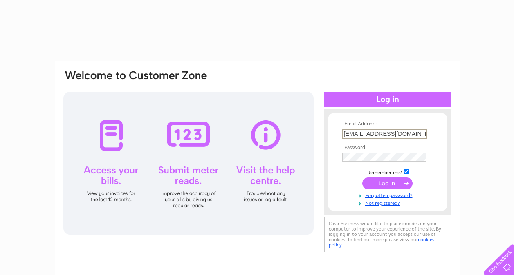 The height and width of the screenshot is (275, 514). Describe the element at coordinates (388, 203) in the screenshot. I see `a: Not registered?` at that location.